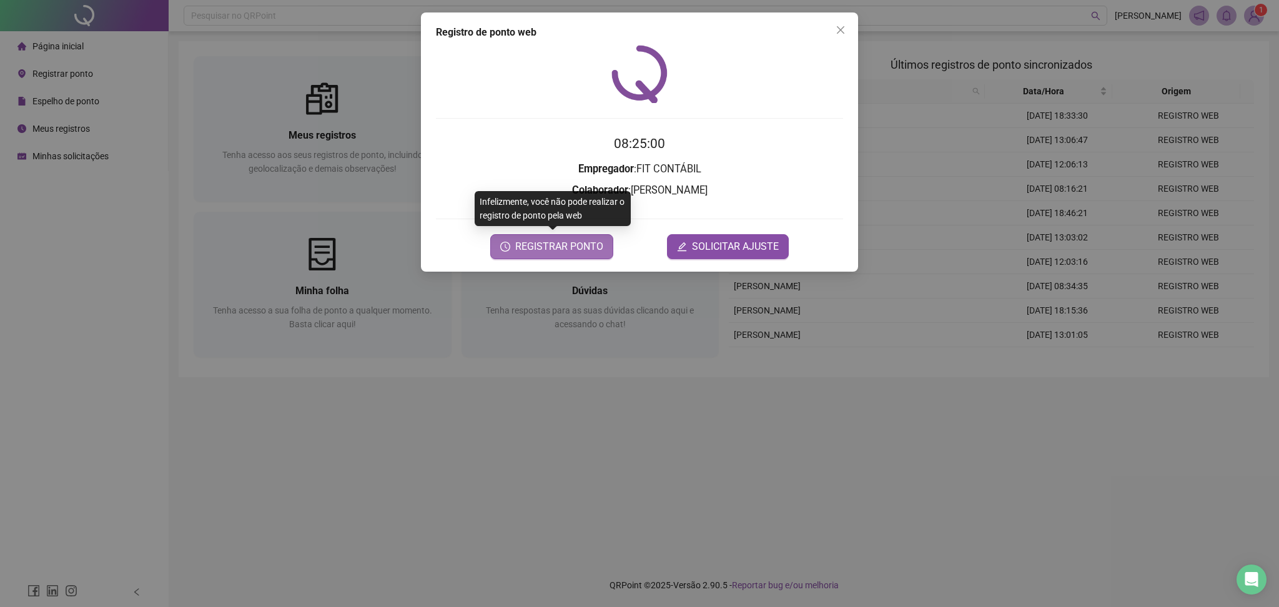 This screenshot has width=1279, height=607. I want to click on span: close, so click(840, 30).